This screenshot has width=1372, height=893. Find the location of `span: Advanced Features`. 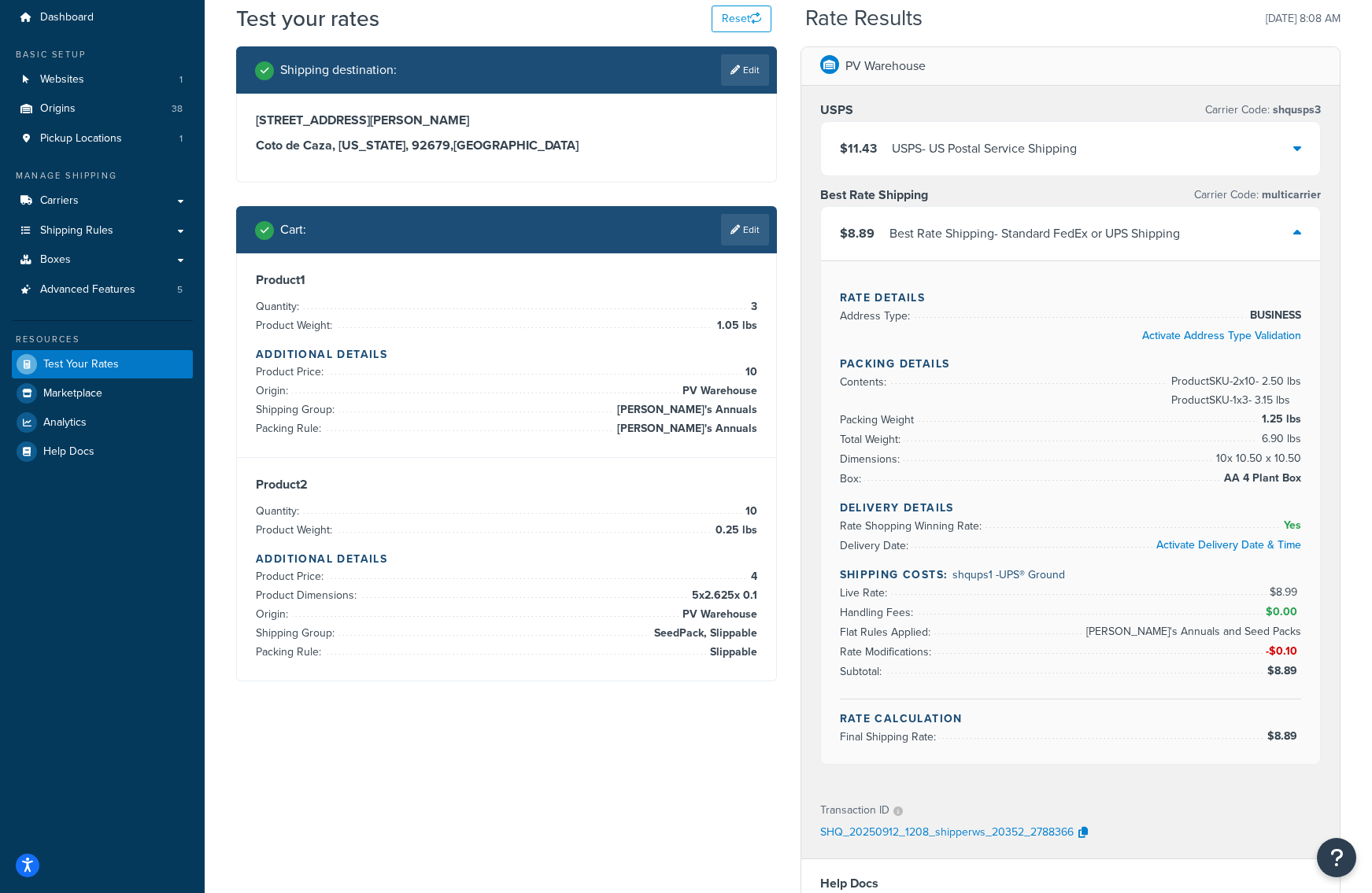

span: Advanced Features is located at coordinates (88, 289).